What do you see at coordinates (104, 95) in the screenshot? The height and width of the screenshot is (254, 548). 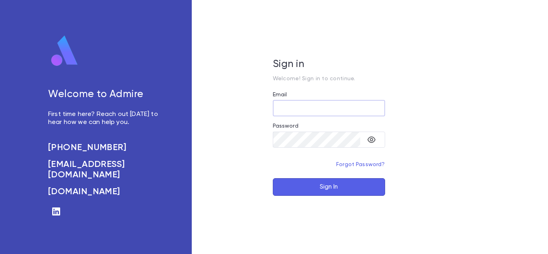 I see `h5: Welcome to Admire` at bounding box center [104, 95].